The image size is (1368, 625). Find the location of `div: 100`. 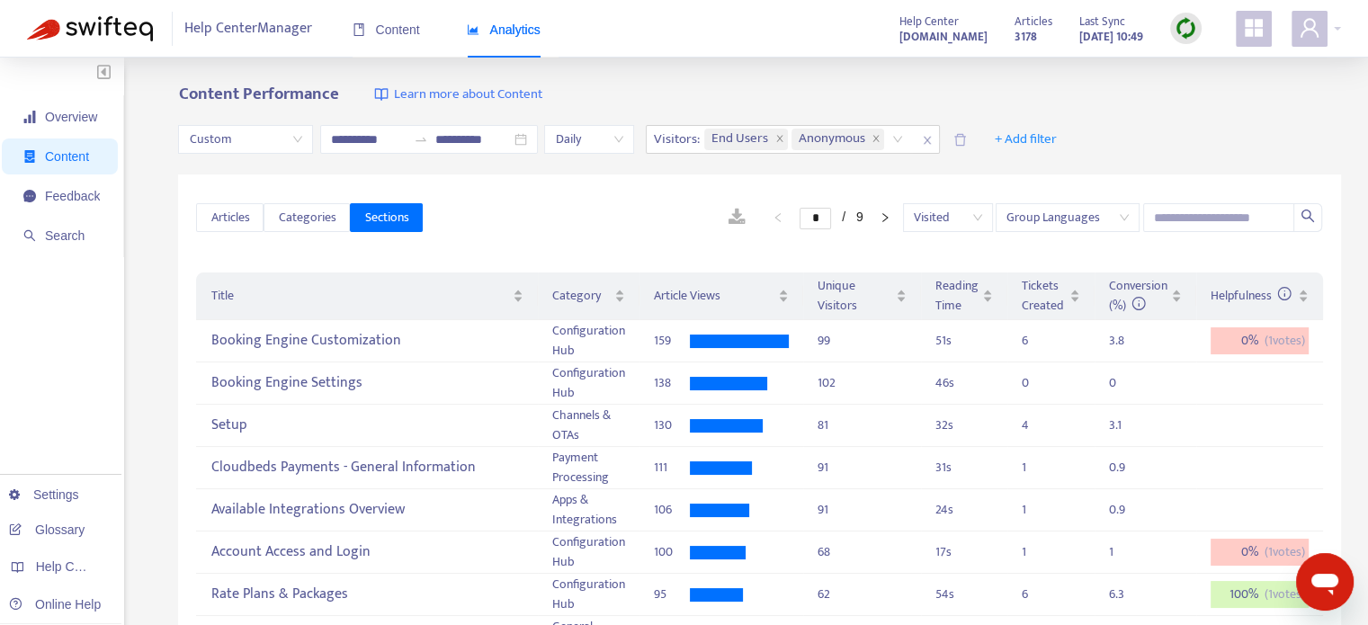

div: 100 is located at coordinates (672, 552).